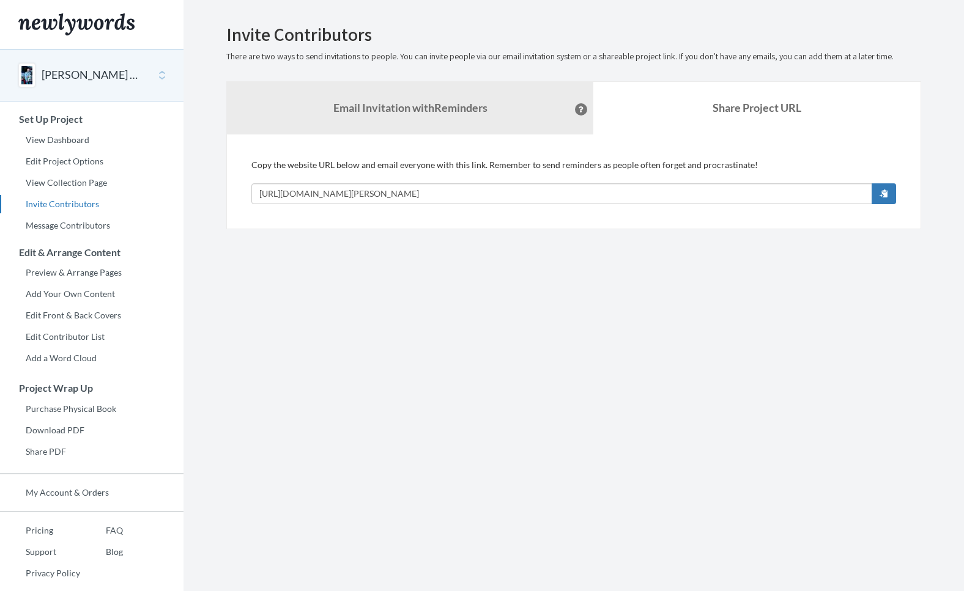 The width and height of the screenshot is (964, 591). Describe the element at coordinates (756, 108) in the screenshot. I see `b: Share Project URL` at that location.